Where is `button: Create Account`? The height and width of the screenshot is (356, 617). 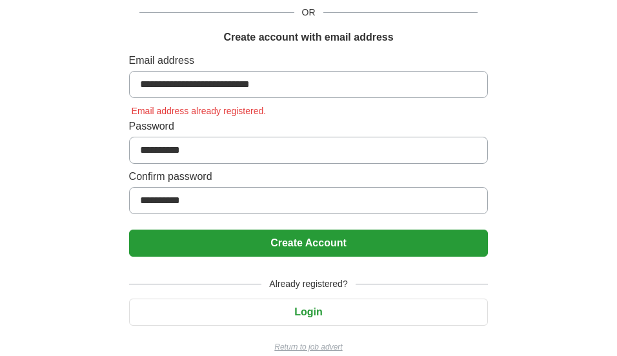 button: Create Account is located at coordinates (308, 243).